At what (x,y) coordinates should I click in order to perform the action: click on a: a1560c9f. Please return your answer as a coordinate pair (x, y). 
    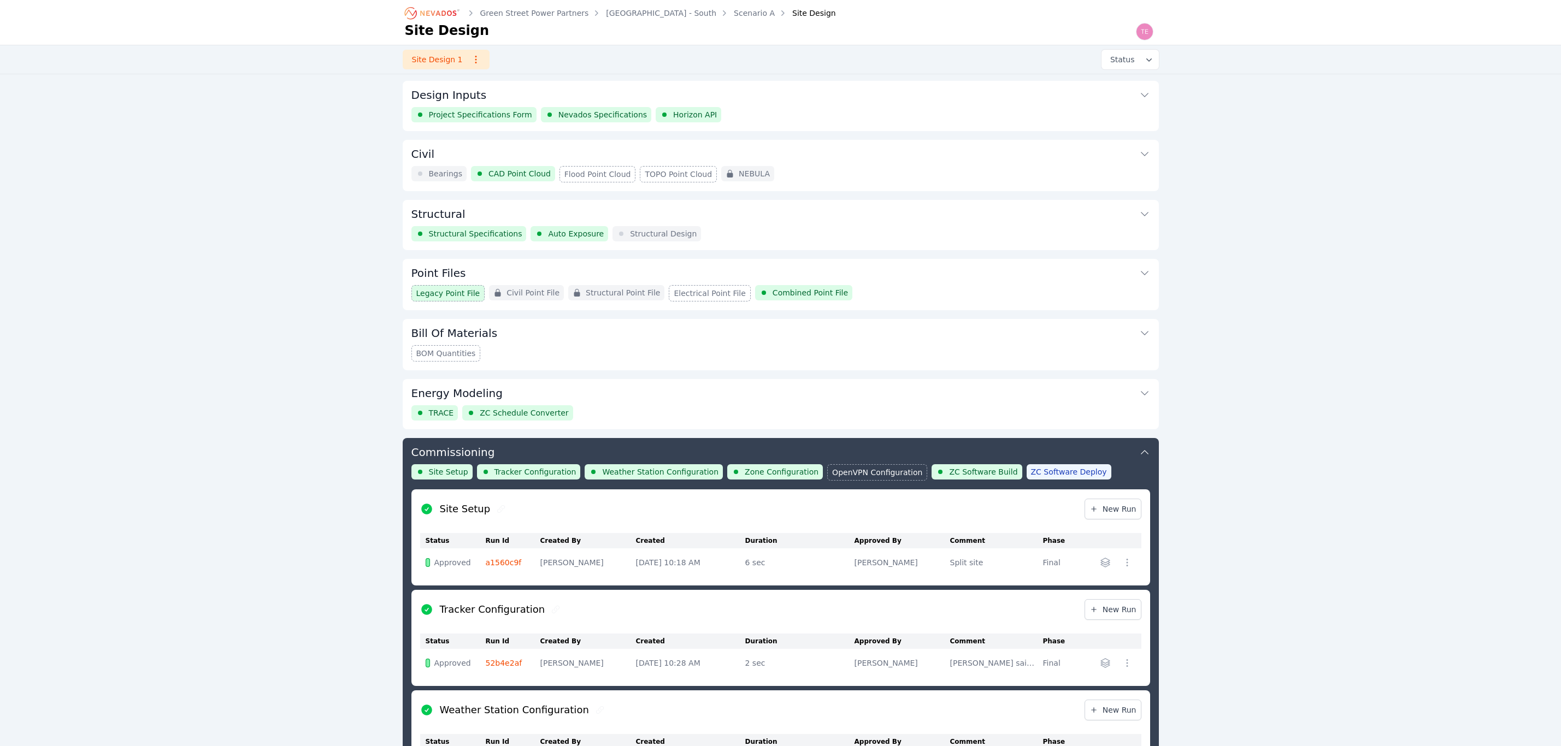
    Looking at the image, I should click on (504, 563).